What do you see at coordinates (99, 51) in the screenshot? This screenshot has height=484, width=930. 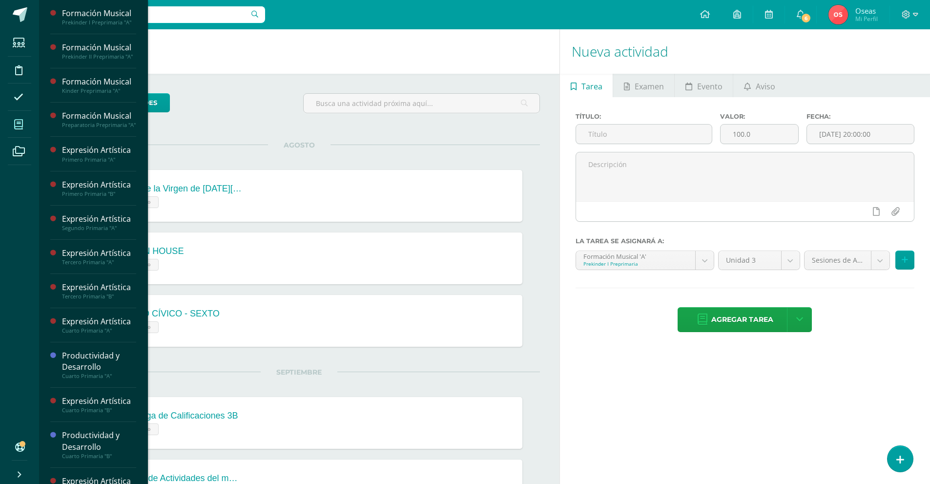 I see `a: Formación MusicalPrekinder II Preprimaria "A"` at bounding box center [99, 51].